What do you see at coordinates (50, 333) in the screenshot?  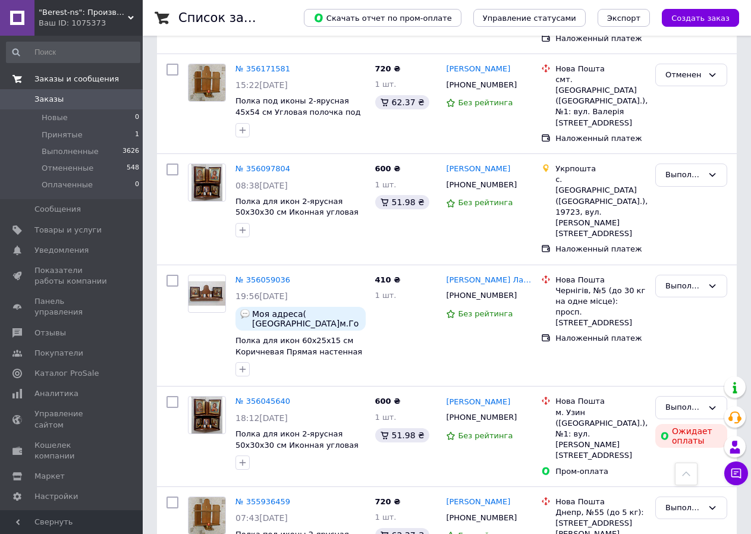 I see `span: Отзывы` at bounding box center [50, 333].